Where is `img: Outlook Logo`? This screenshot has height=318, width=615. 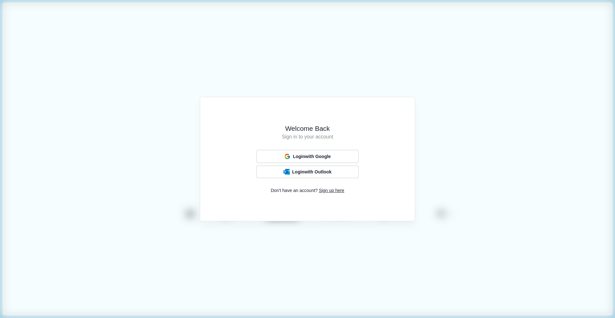
img: Outlook Logo is located at coordinates (287, 172).